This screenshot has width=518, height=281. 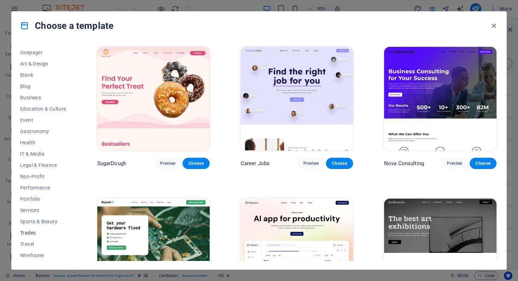 I want to click on span: IT & Media, so click(x=43, y=154).